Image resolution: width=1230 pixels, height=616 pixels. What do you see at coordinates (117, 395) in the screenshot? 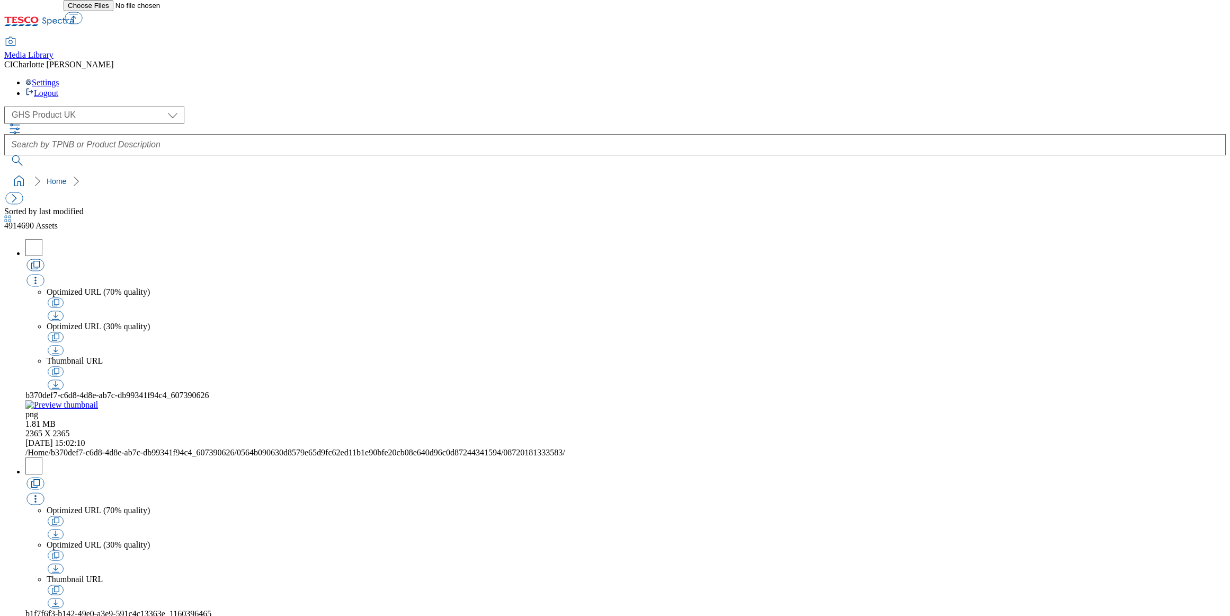
I see `span: b370def7-c6d8-4d8e-ab7c-db99341f94c4_607390626` at bounding box center [117, 395].